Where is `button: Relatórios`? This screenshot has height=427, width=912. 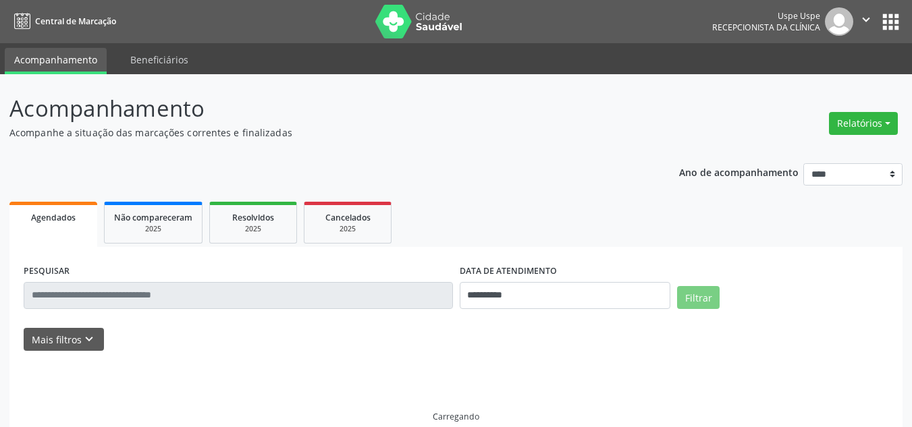
button: Relatórios is located at coordinates (863, 124).